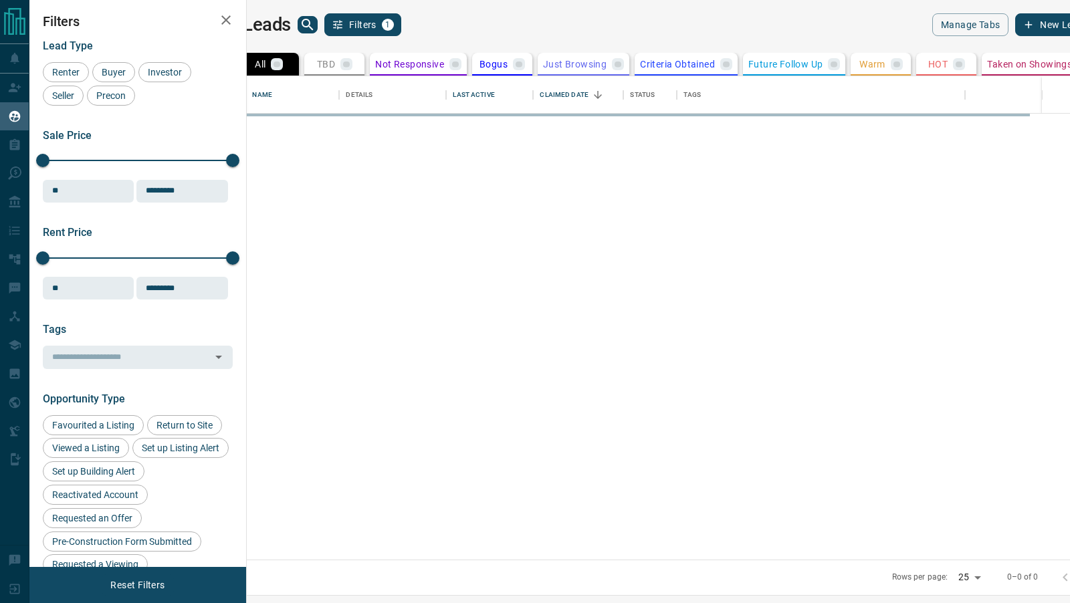  I want to click on span: Renter, so click(66, 72).